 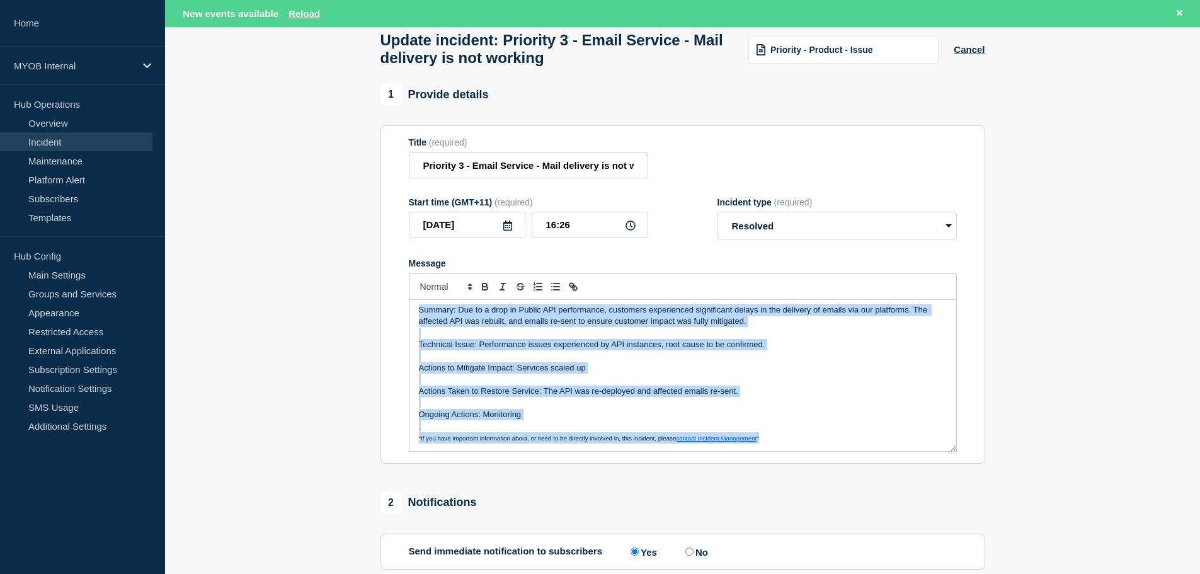 I want to click on a: contact Incident Management, so click(x=716, y=438).